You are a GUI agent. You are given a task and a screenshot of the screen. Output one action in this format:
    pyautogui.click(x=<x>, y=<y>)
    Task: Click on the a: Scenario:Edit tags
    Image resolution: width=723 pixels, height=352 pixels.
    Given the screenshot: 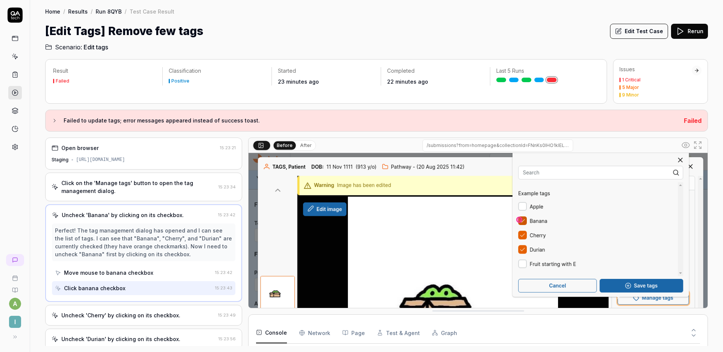 What is the action you would take?
    pyautogui.click(x=76, y=47)
    